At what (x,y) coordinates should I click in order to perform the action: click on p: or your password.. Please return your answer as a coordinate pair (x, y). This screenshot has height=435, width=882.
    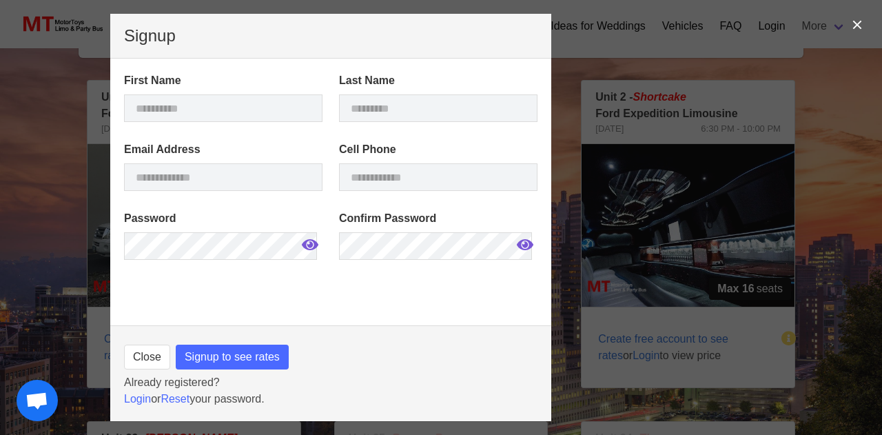
    Looking at the image, I should click on (331, 399).